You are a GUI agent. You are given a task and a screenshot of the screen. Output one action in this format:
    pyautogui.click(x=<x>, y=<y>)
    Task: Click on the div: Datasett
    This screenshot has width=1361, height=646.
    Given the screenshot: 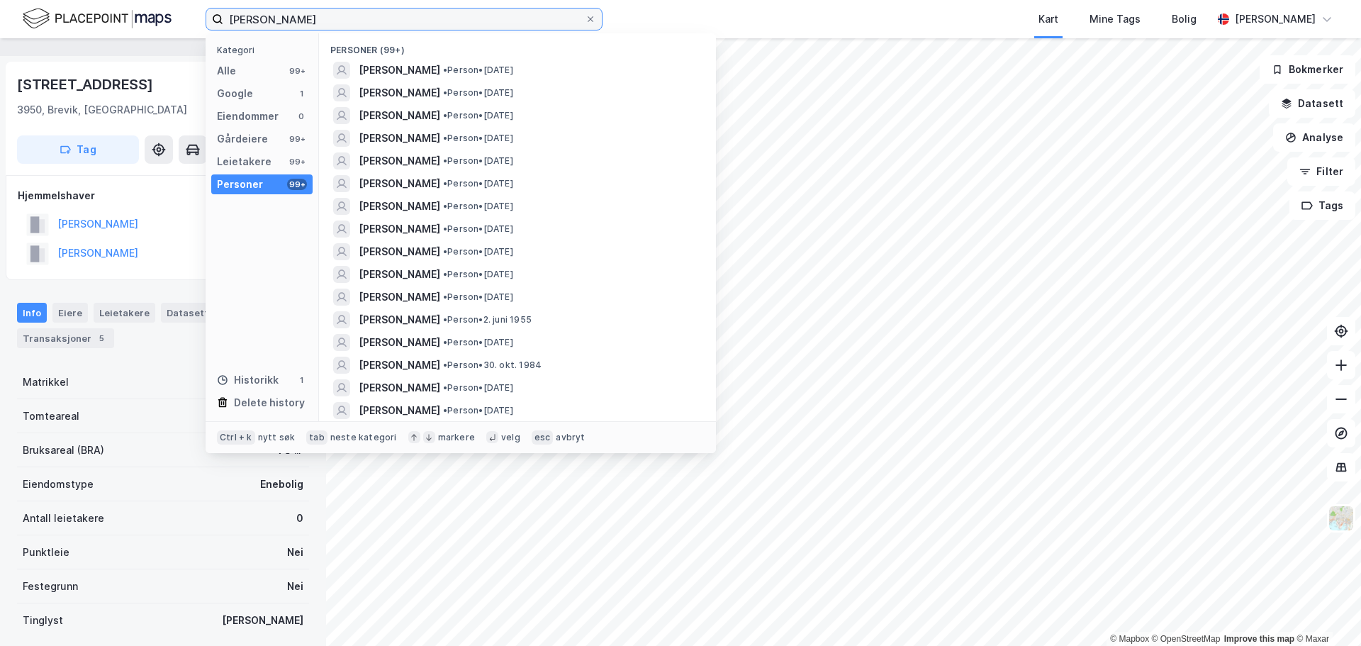 What is the action you would take?
    pyautogui.click(x=187, y=313)
    